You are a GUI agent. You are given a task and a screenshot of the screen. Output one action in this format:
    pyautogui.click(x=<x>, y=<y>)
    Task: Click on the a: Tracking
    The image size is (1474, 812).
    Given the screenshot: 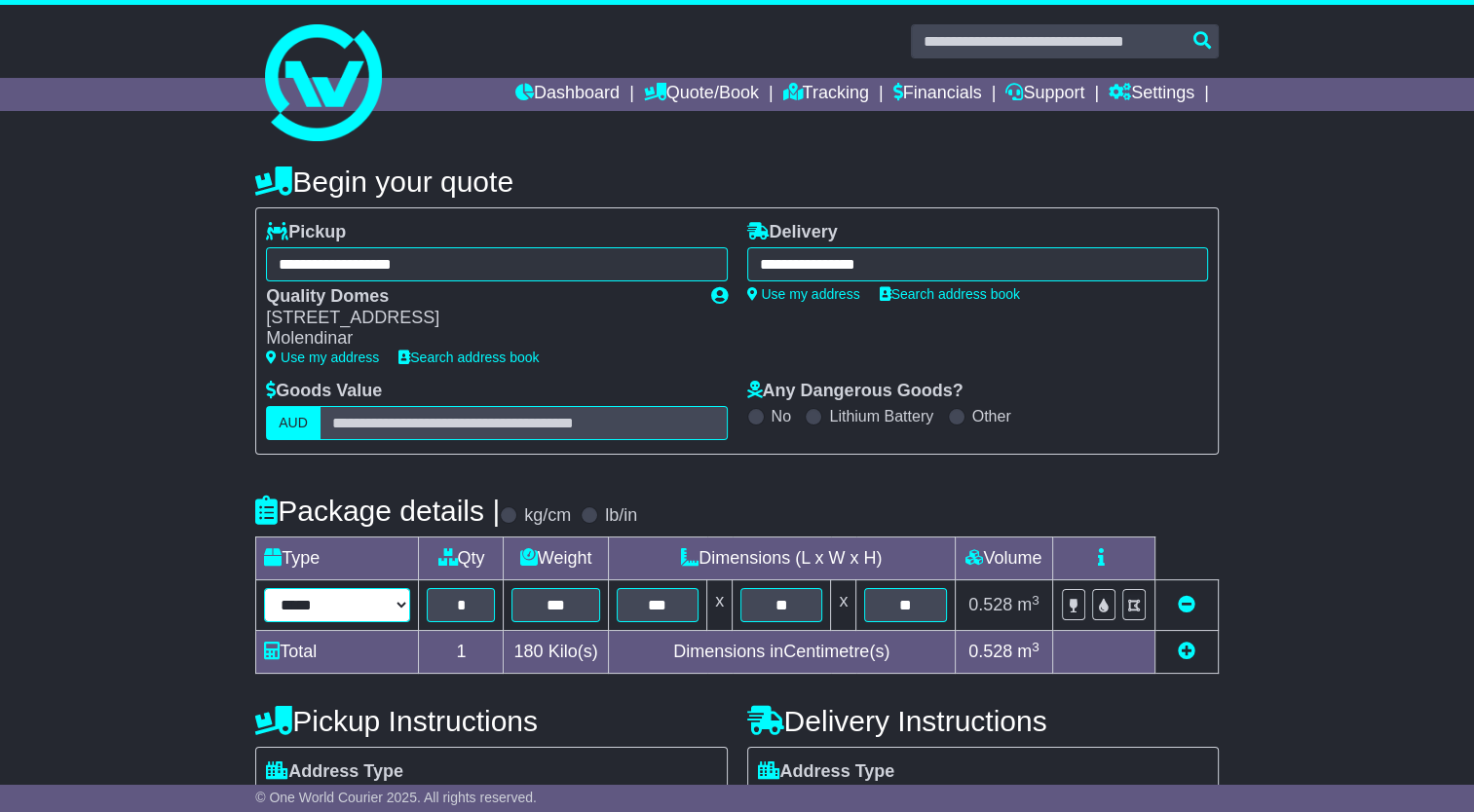 What is the action you would take?
    pyautogui.click(x=826, y=95)
    